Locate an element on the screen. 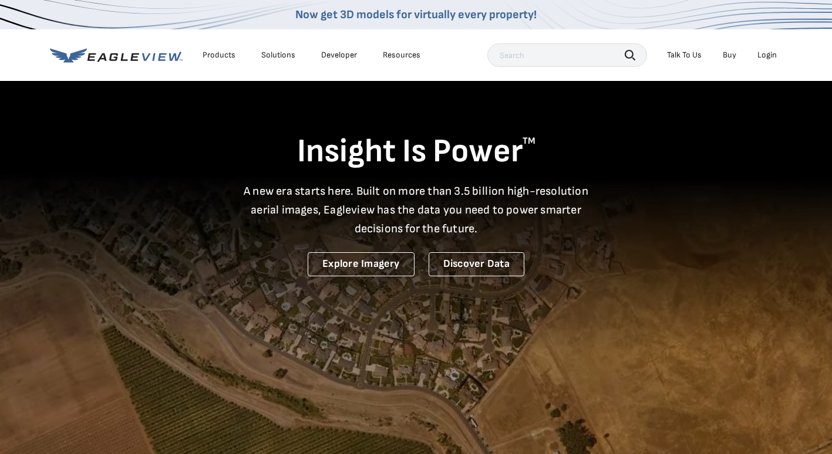 The height and width of the screenshot is (454, 832). a: Now get 3D models for virtually every property! is located at coordinates (416, 15).